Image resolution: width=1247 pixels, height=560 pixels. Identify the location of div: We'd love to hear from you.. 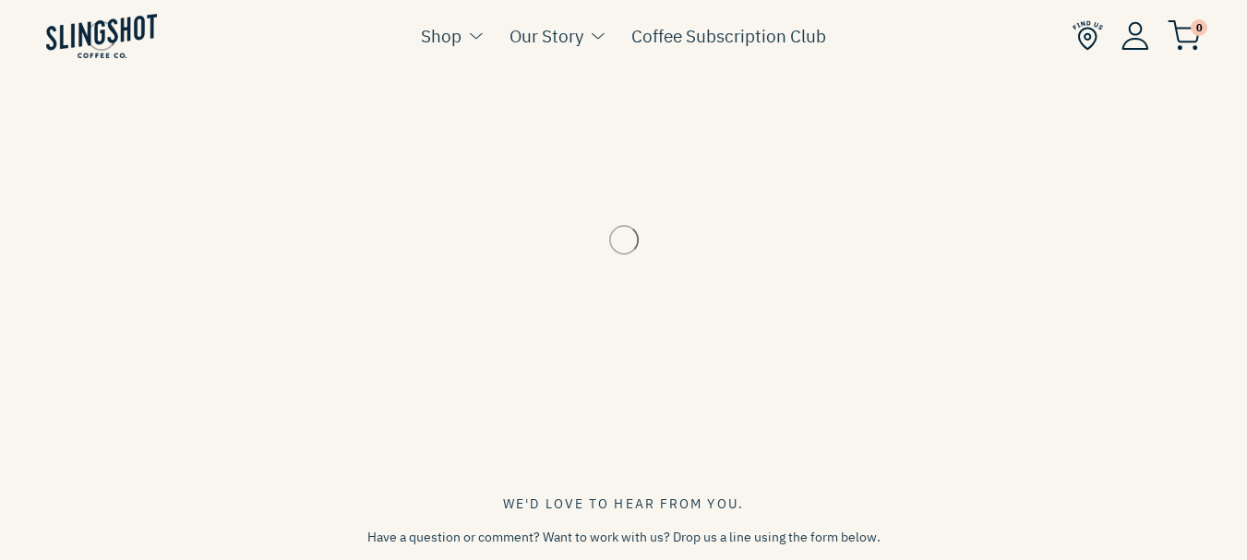
(624, 504).